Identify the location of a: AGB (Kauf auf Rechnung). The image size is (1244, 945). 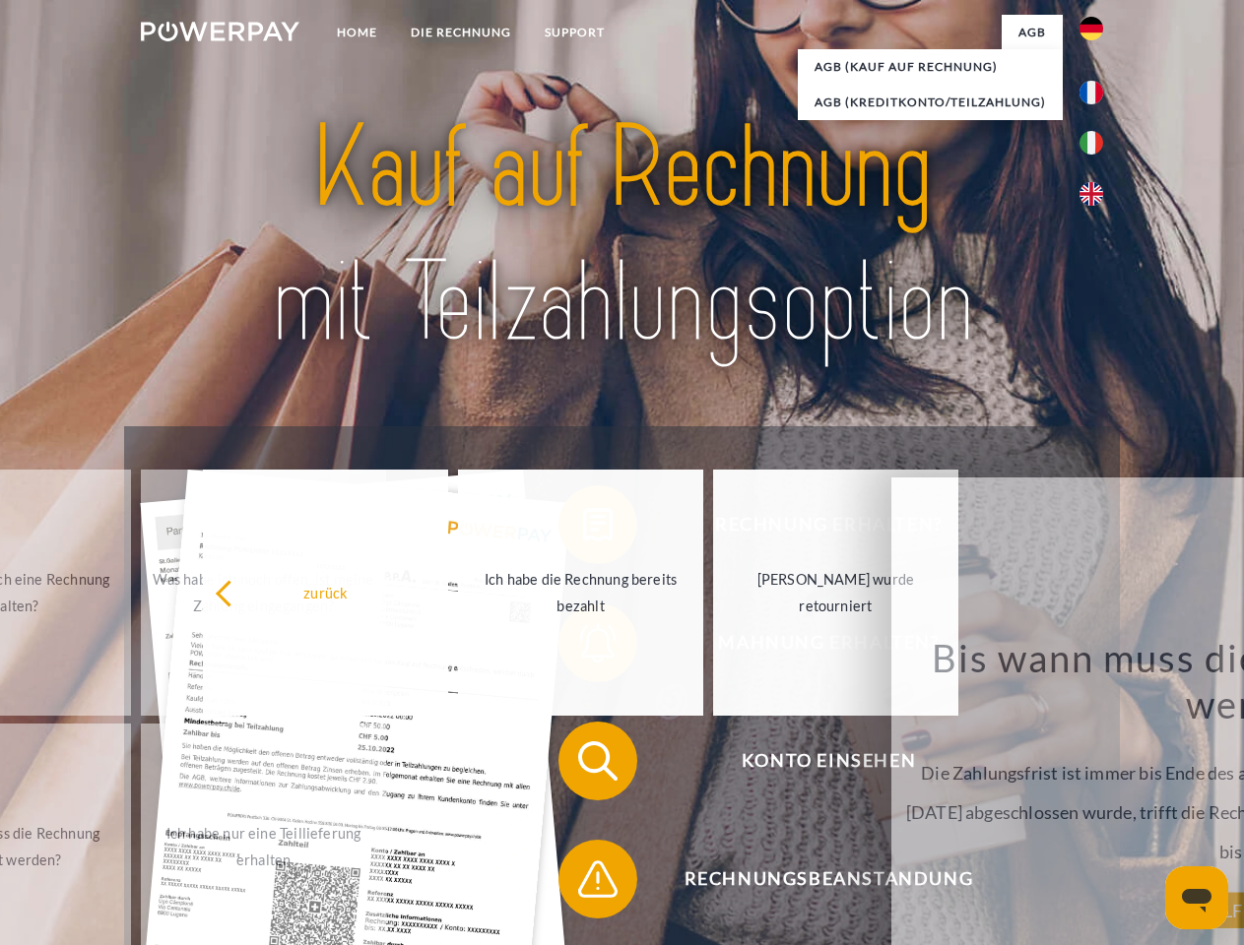
(929, 67).